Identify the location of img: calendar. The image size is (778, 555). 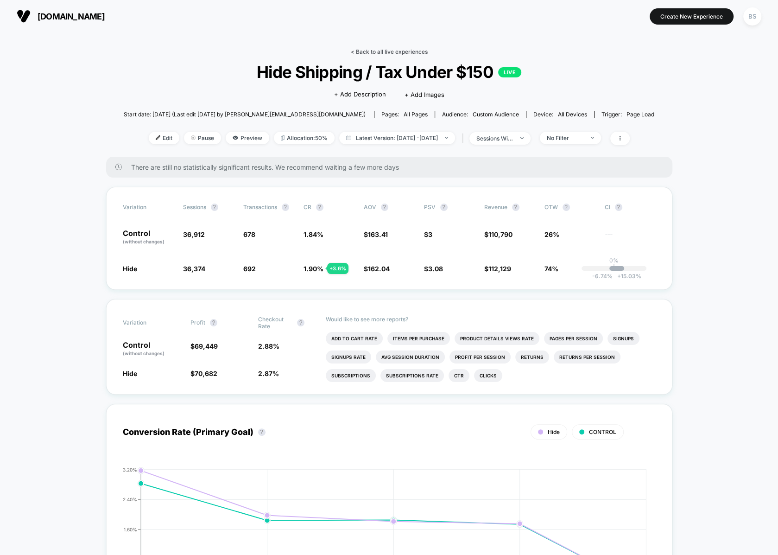
(349, 138).